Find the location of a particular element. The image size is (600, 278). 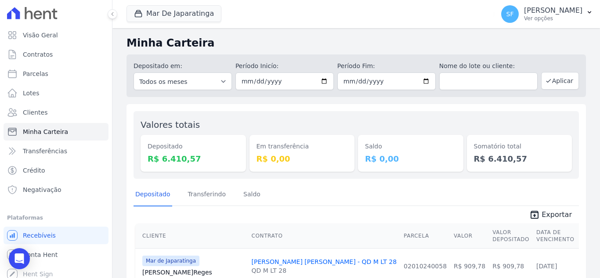

a: Negativação is located at coordinates (56, 190).